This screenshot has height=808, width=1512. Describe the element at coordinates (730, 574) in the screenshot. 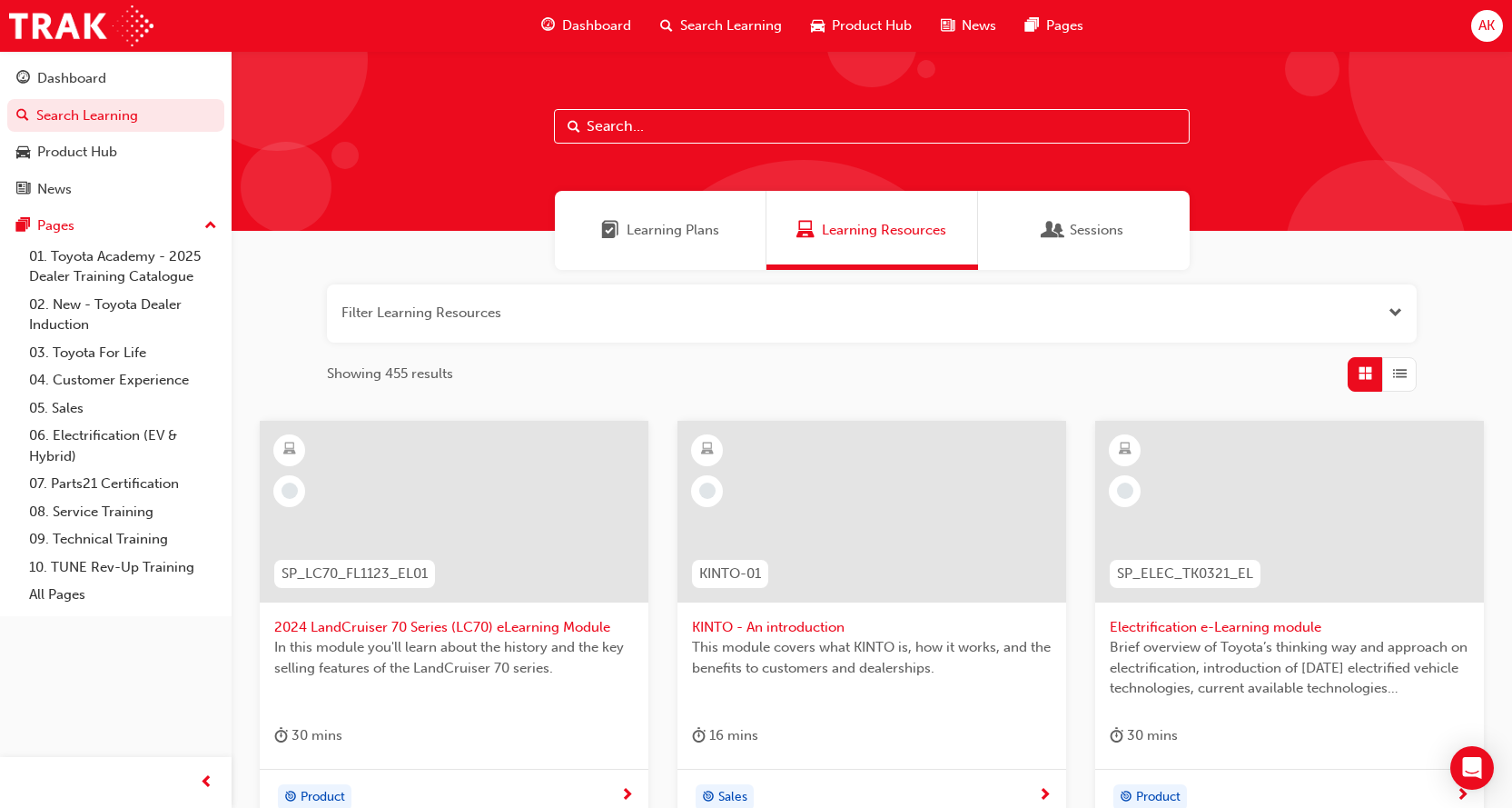

I see `span: KINTO-01` at that location.